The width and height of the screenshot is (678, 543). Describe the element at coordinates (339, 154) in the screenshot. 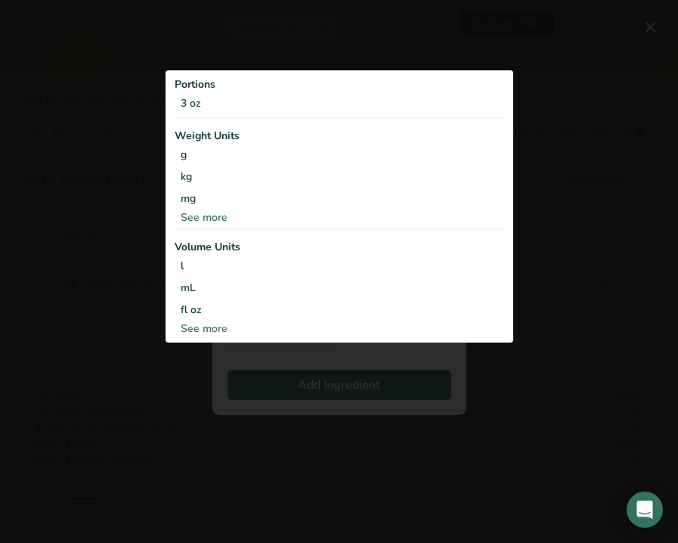

I see `div: g` at that location.